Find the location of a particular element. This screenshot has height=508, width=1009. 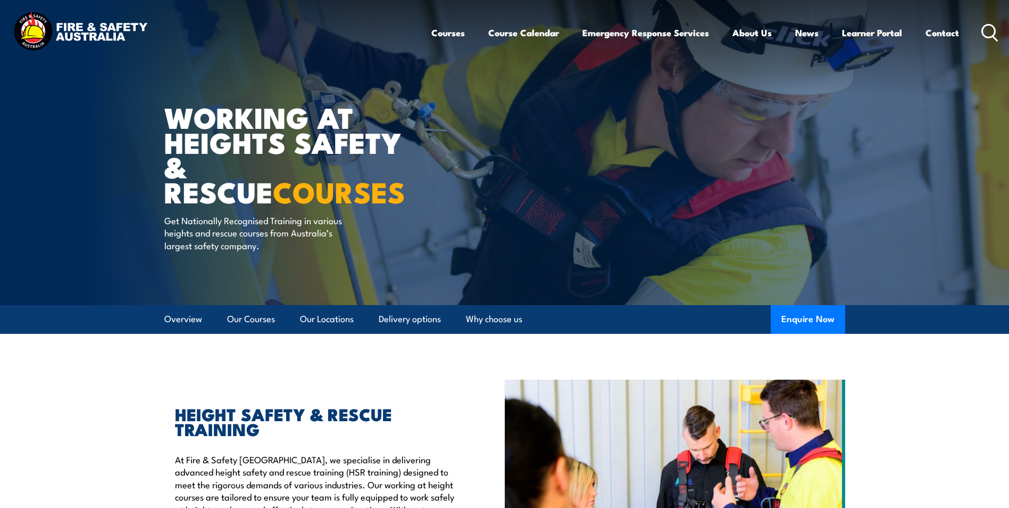

h2: HEIGHT SAFETY & RESCUE TRAINING is located at coordinates (315, 421).